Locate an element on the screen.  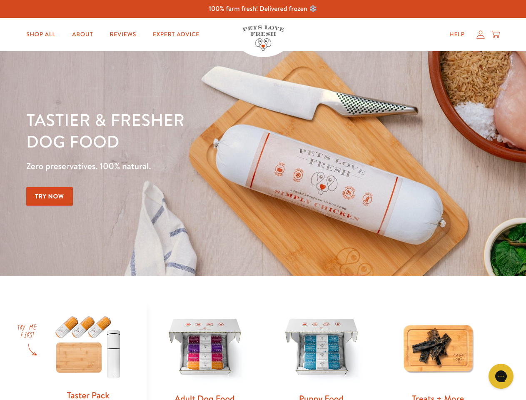
a: About is located at coordinates (82, 35).